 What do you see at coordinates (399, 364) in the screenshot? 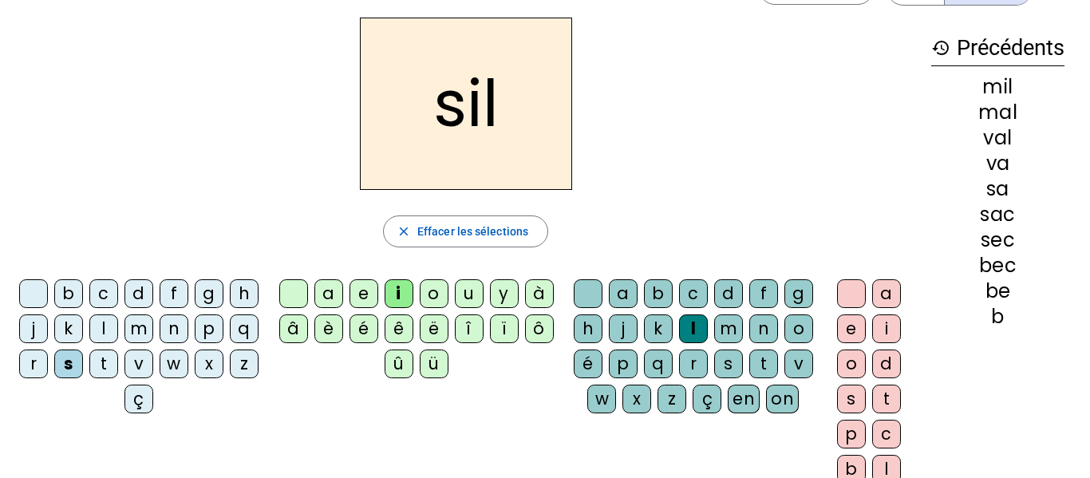
I see `div: û` at bounding box center [399, 364].